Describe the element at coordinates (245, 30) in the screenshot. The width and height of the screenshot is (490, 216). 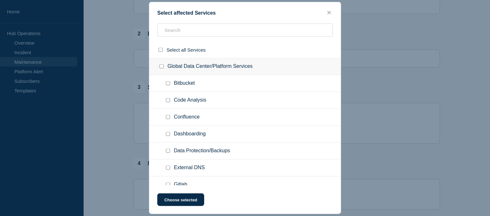
I see `input: Search` at that location.